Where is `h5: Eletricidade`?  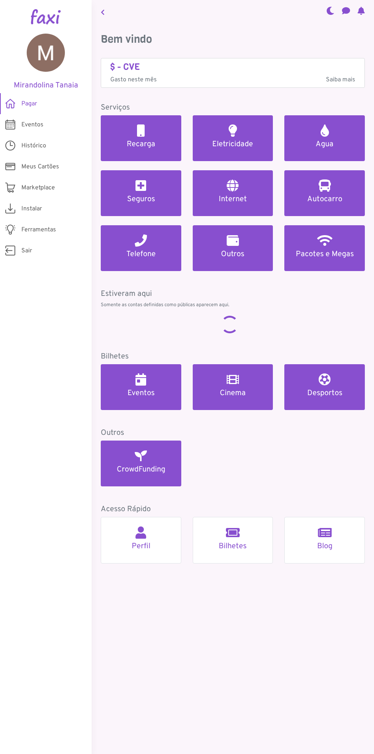 h5: Eletricidade is located at coordinates (233, 144).